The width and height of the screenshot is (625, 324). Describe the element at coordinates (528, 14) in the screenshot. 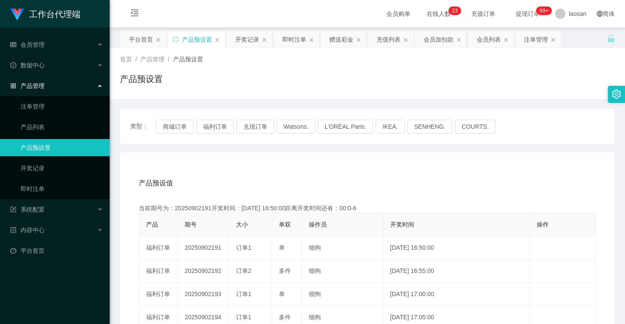

I see `span: 提现订单` at that location.